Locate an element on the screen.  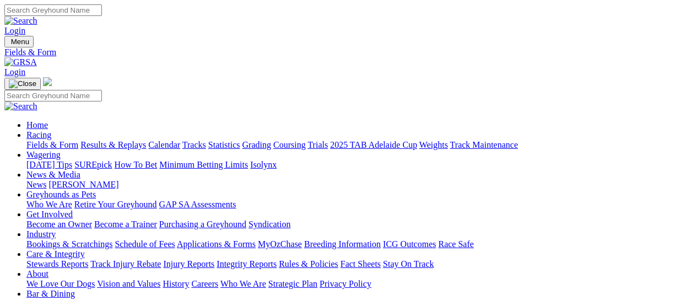
a: Stewards Reports is located at coordinates (57, 263).